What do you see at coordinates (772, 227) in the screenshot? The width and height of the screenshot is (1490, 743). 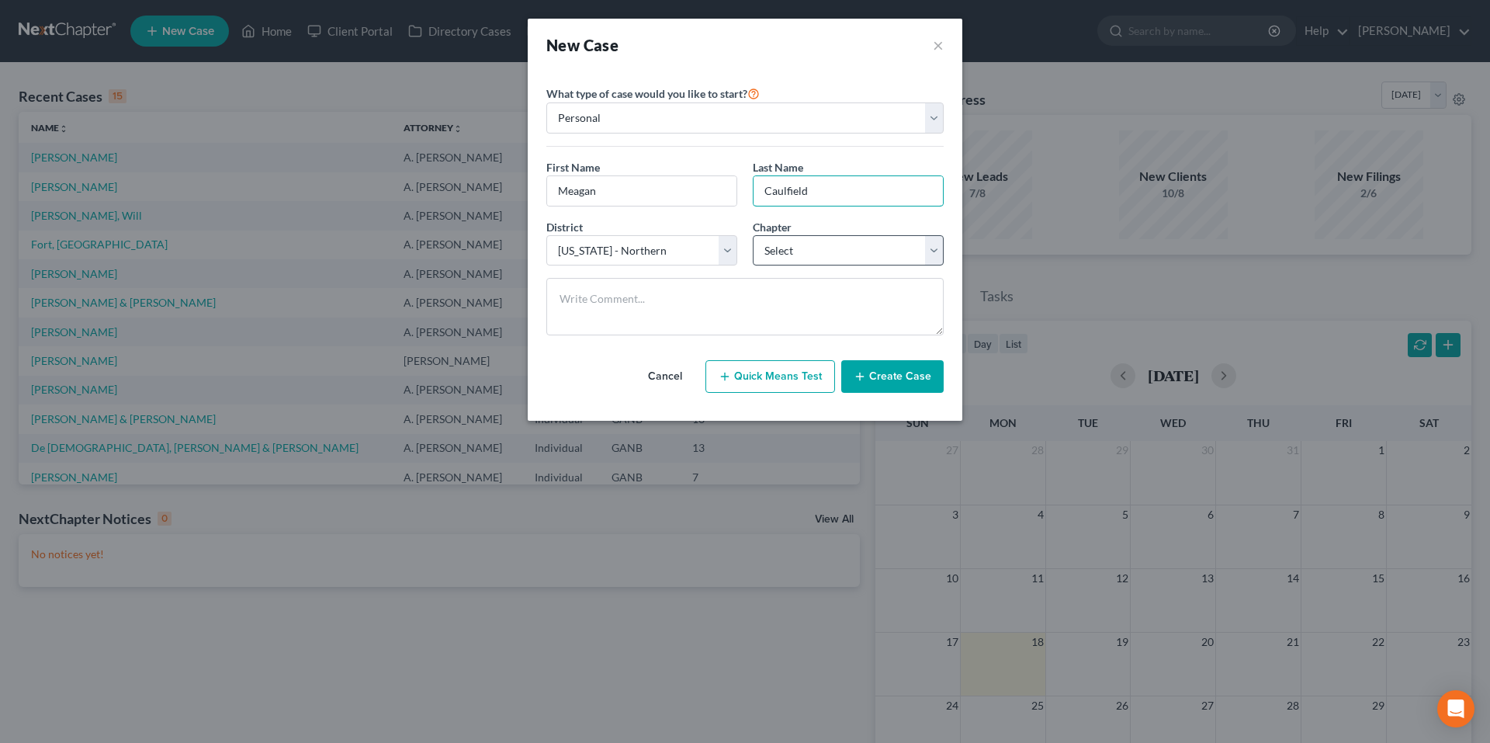 I see `span: Chapter` at bounding box center [772, 227].